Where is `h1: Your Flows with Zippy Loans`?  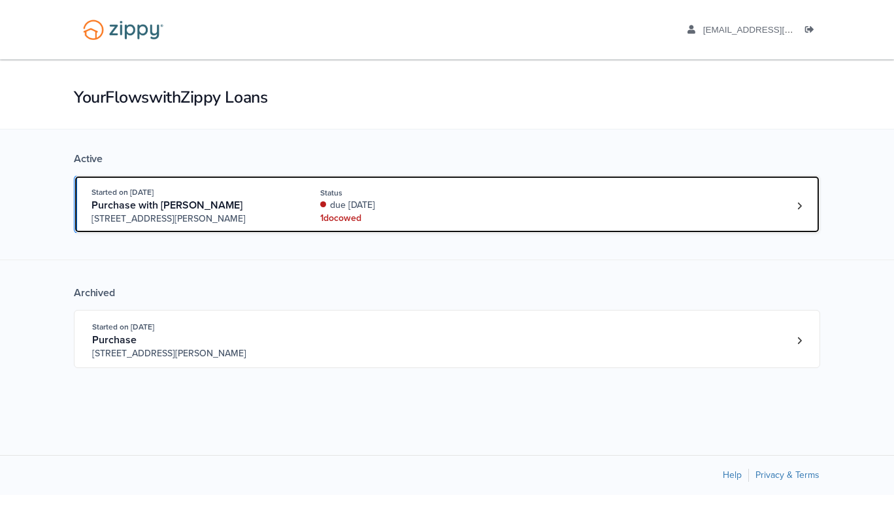
h1: Your Flows with Zippy Loans is located at coordinates (447, 97).